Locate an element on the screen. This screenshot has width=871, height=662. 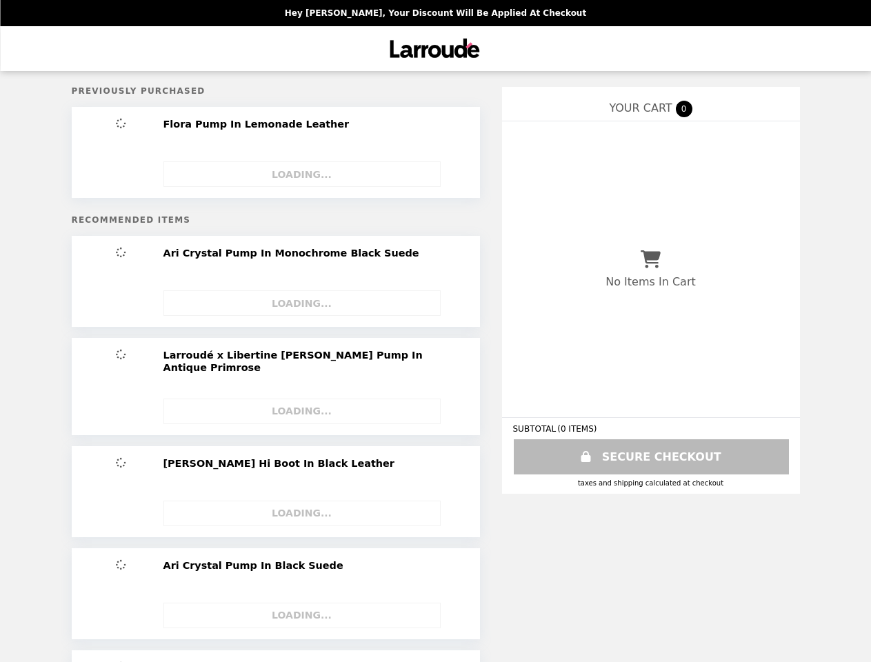
span: 0 is located at coordinates (684, 109).